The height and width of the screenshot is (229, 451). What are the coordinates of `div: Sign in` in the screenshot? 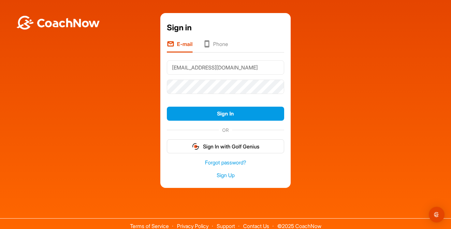 It's located at (225, 28).